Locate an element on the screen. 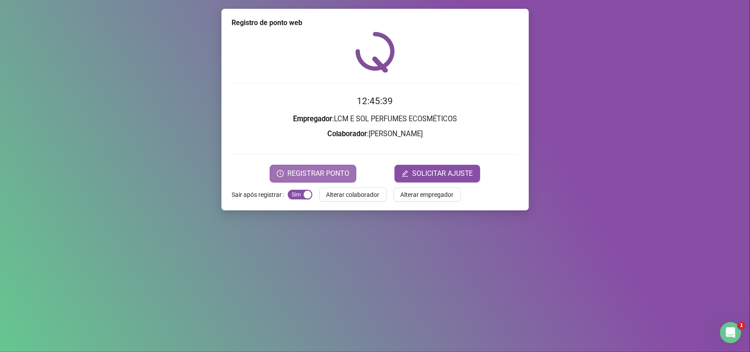  span: Alterar empregador is located at coordinates (427, 195).